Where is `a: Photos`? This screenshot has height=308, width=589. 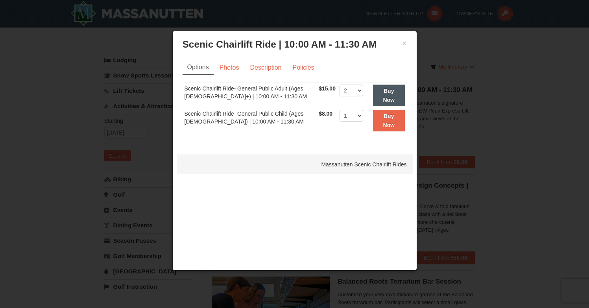
a: Photos is located at coordinates (230, 68).